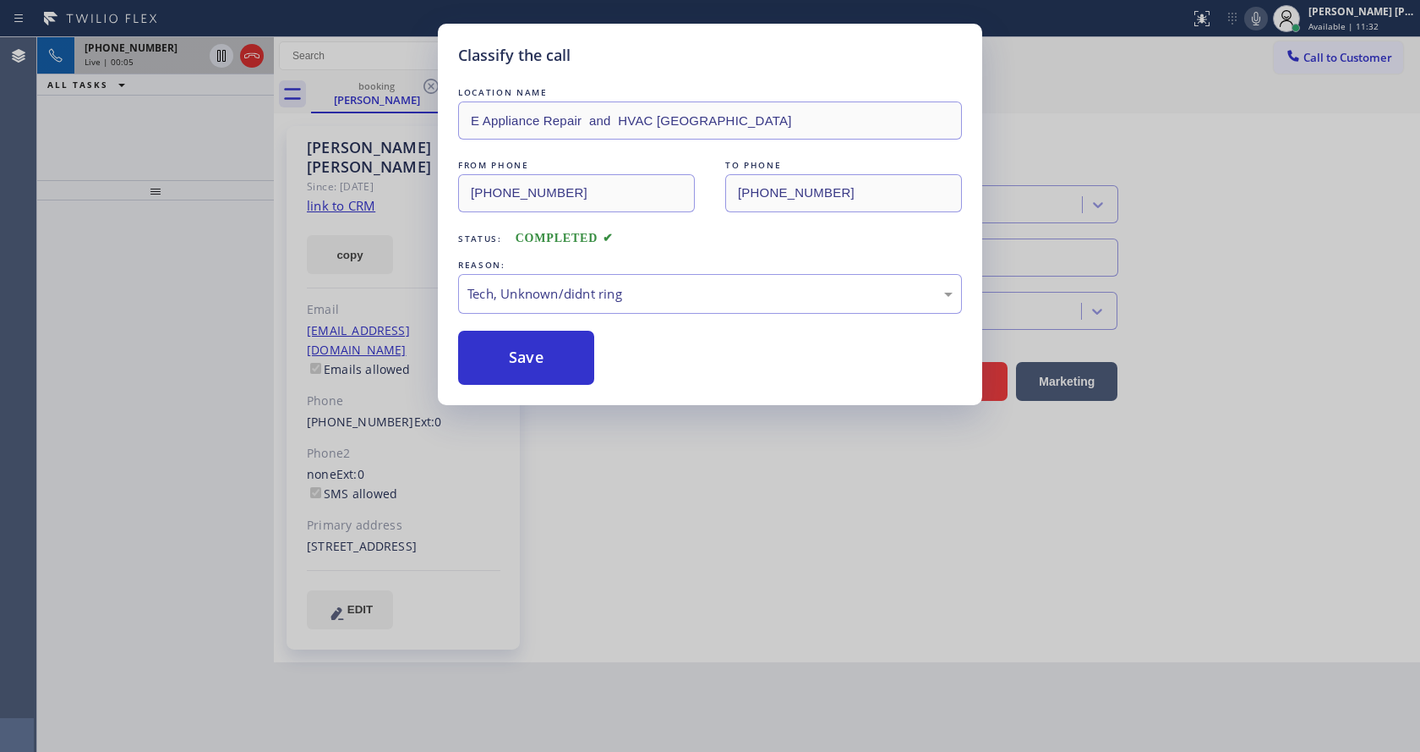 This screenshot has height=752, width=1420. What do you see at coordinates (480, 238) in the screenshot?
I see `span: Status:` at bounding box center [480, 238].